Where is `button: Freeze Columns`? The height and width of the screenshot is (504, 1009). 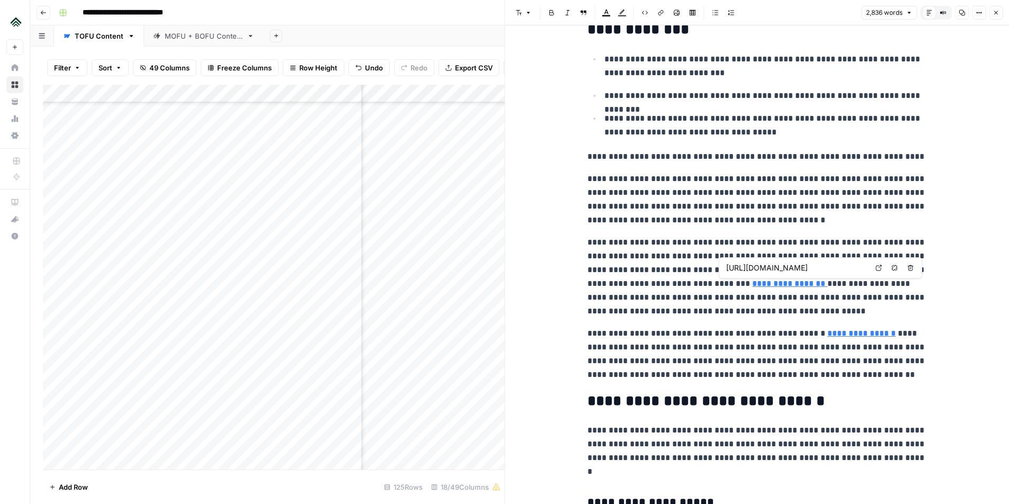 button: Freeze Columns is located at coordinates (239, 68).